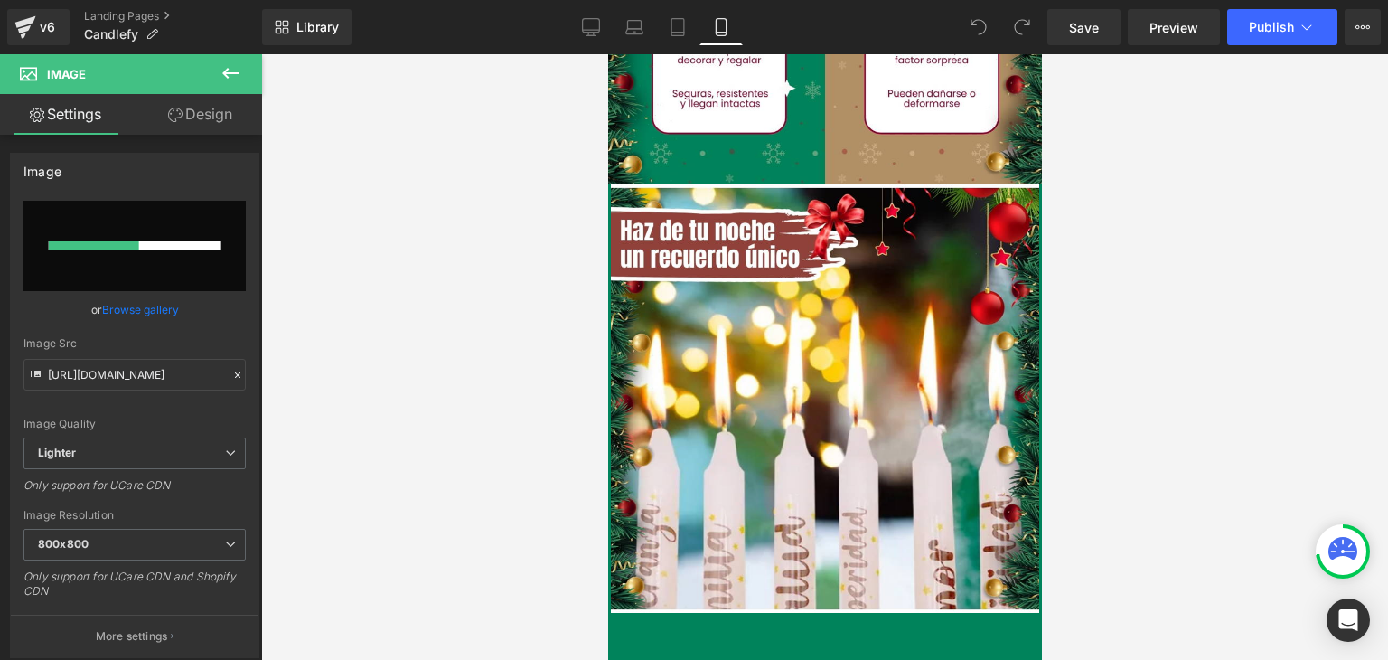 The width and height of the screenshot is (1388, 660). I want to click on a: Landing Pages, so click(173, 16).